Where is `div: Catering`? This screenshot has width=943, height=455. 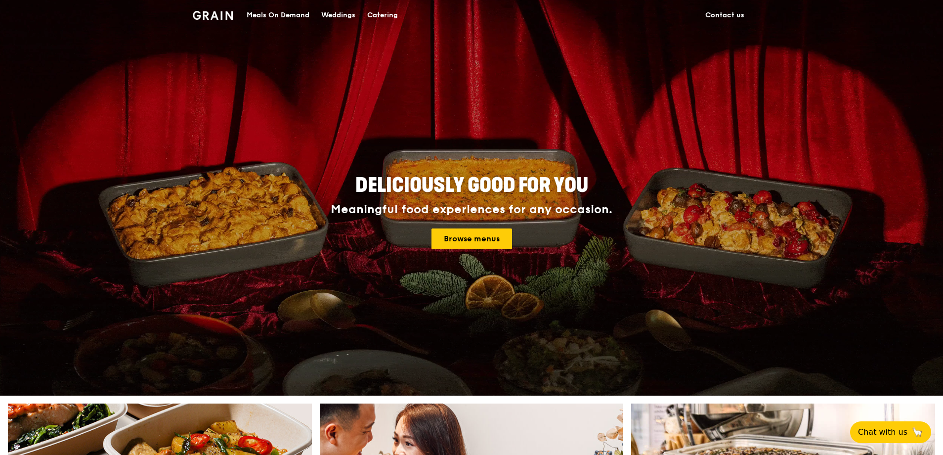
div: Catering is located at coordinates (383, 15).